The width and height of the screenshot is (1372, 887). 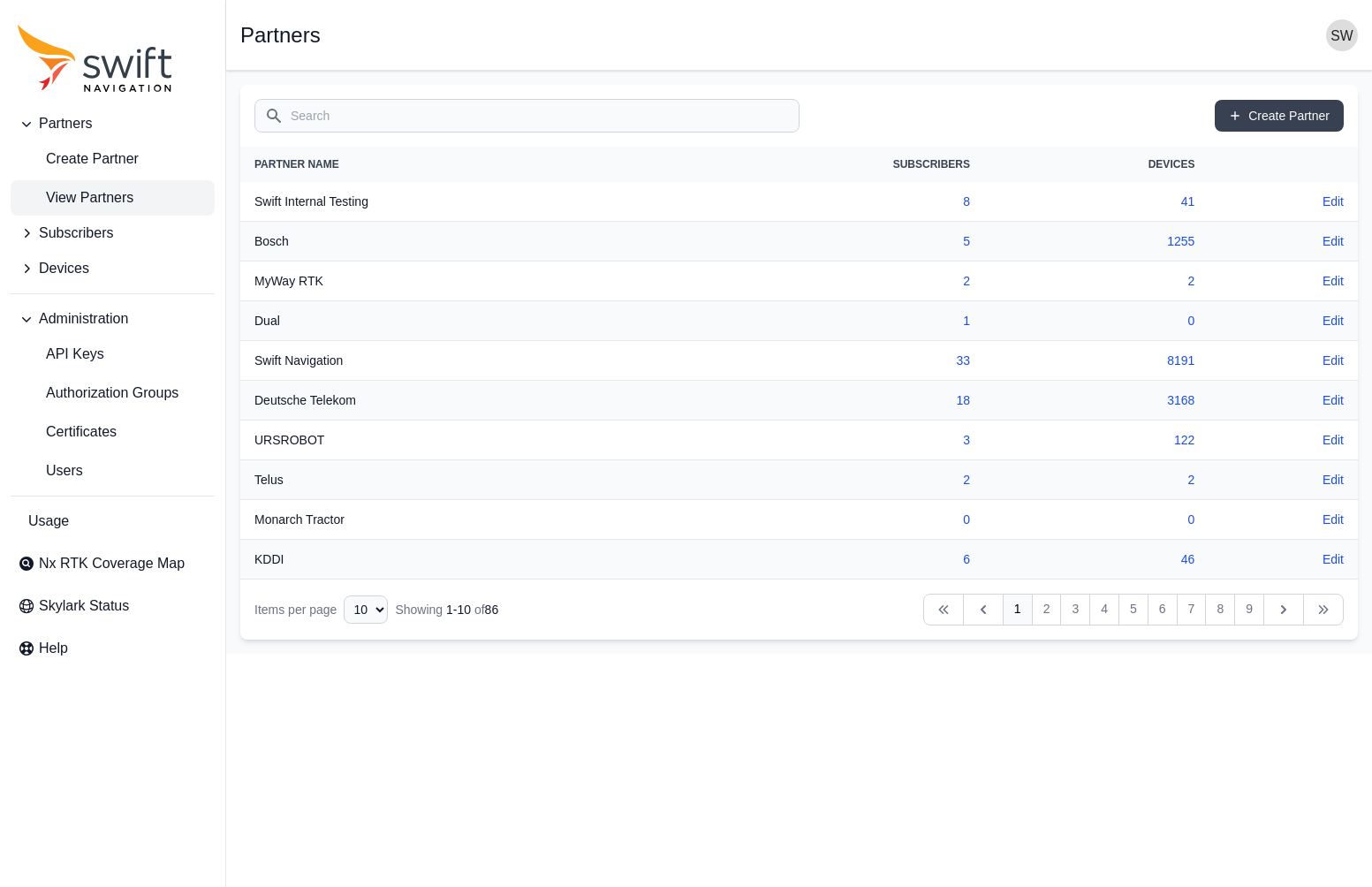 I want to click on th: KDDI, so click(x=453, y=559).